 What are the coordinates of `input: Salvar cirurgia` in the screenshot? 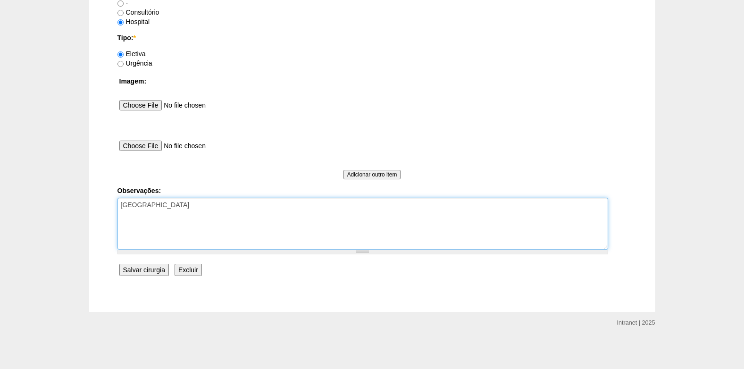 It's located at (144, 270).